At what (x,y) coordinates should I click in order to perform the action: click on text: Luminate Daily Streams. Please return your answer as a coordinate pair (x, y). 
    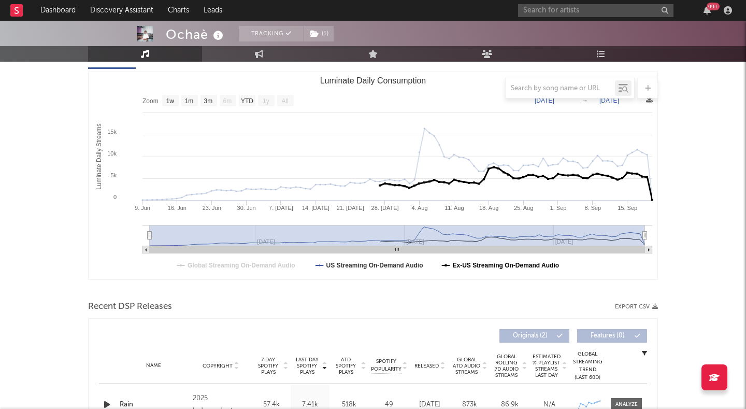
    Looking at the image, I should click on (99, 156).